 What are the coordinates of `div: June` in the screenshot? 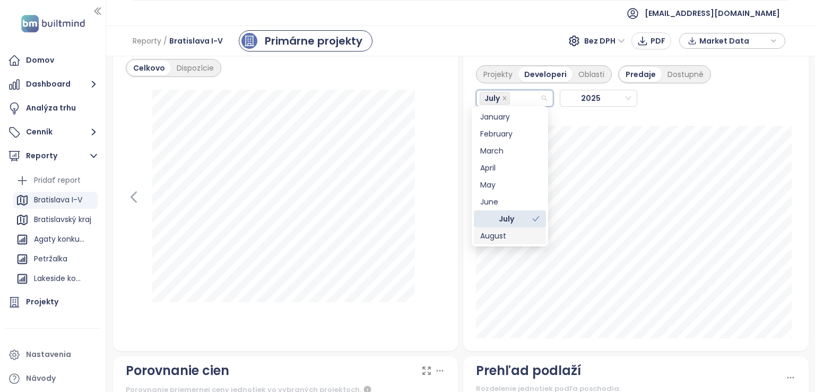 It's located at (510, 202).